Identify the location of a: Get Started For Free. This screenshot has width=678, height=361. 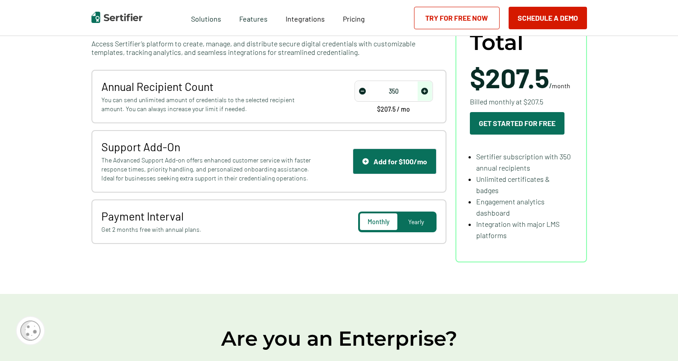
(517, 123).